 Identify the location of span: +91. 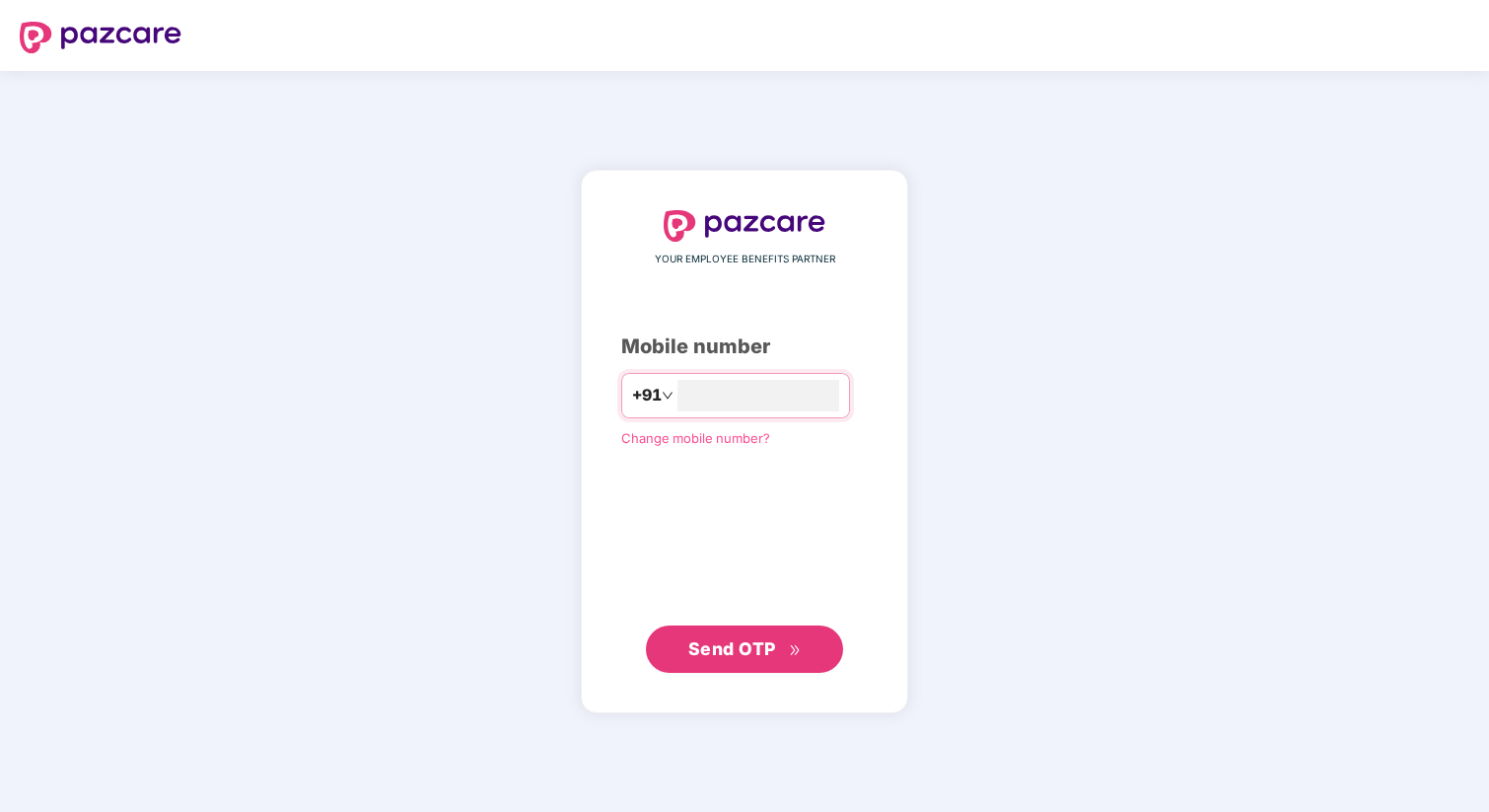
(647, 394).